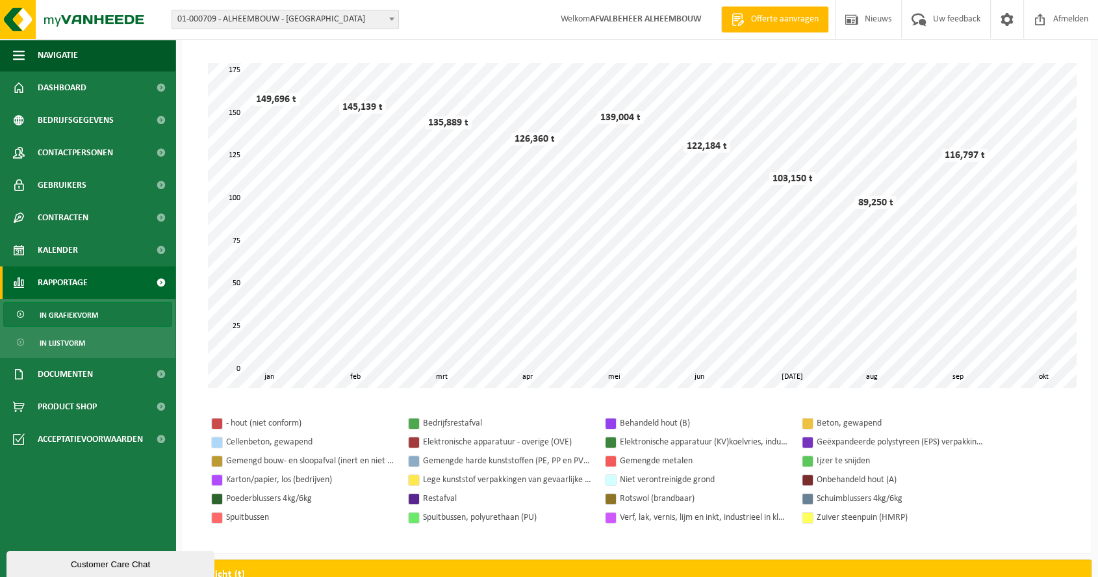 The width and height of the screenshot is (1098, 577). What do you see at coordinates (75, 120) in the screenshot?
I see `span: Bedrijfsgegevens` at bounding box center [75, 120].